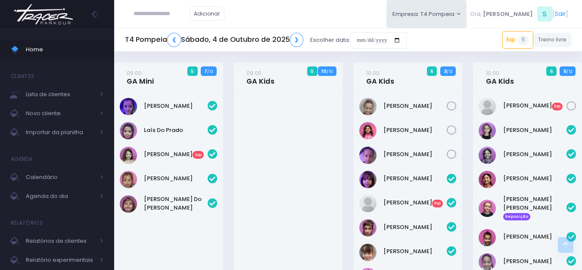 This screenshot has height=270, width=582. I want to click on img: Irene Zylbersztajn de Sá, so click(487, 155).